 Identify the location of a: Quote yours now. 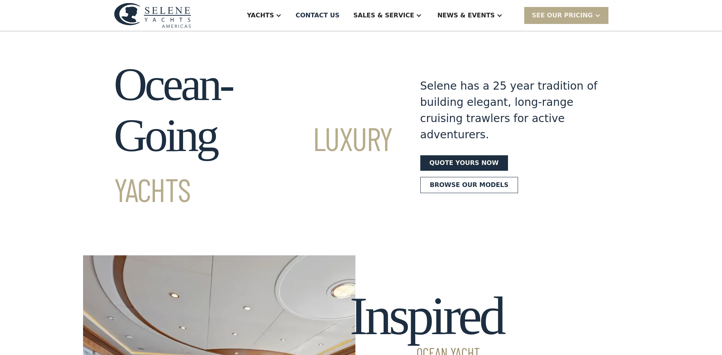
(464, 163).